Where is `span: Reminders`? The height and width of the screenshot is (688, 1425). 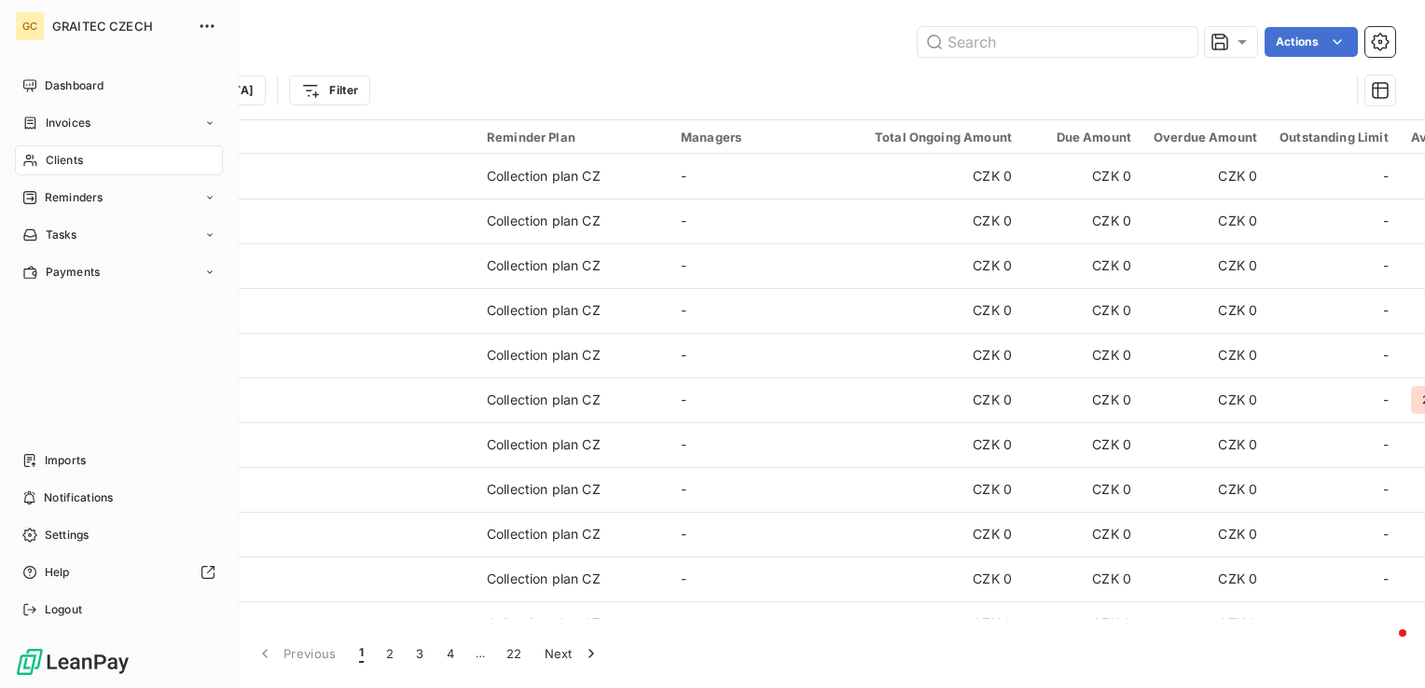
span: Reminders is located at coordinates (74, 198).